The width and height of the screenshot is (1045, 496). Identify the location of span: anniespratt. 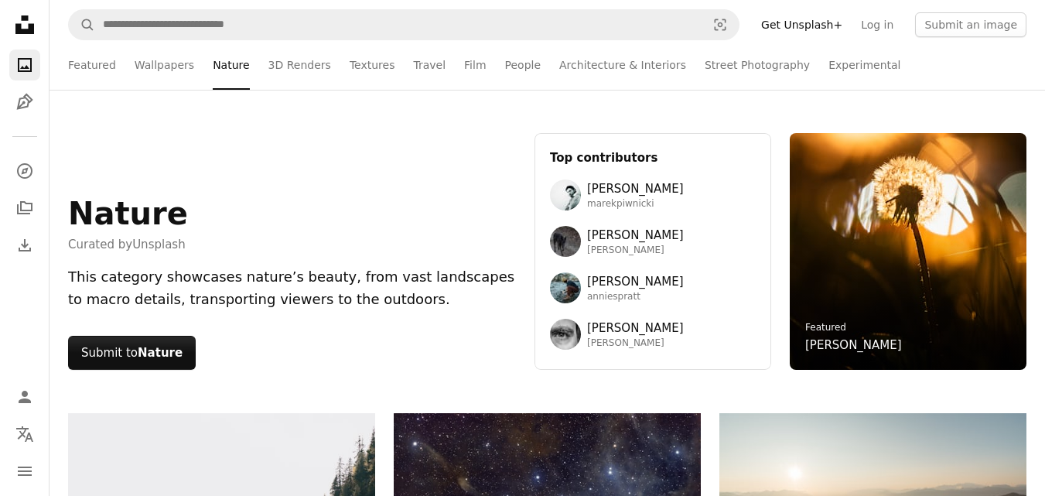
(635, 297).